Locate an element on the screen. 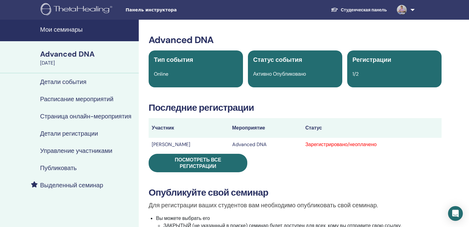  h4: Страница онлайн-мероприятия is located at coordinates (86, 116).